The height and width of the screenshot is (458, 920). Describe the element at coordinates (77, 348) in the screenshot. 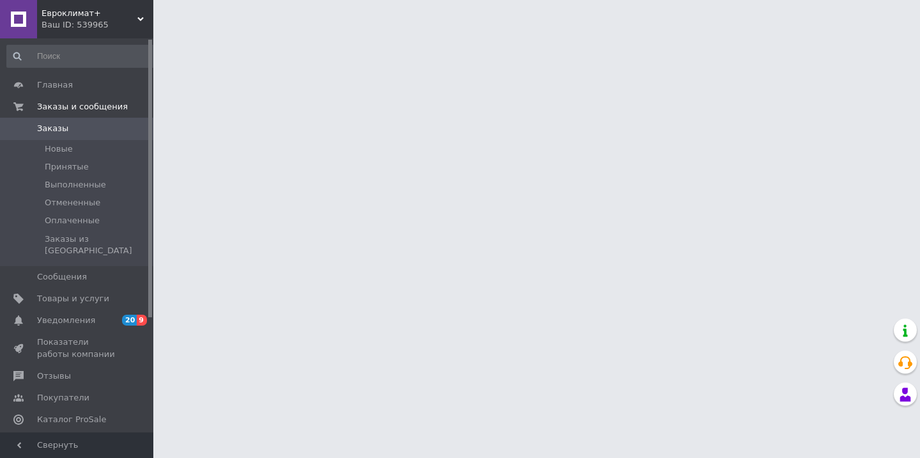

I see `span: Показатели работы компании` at that location.